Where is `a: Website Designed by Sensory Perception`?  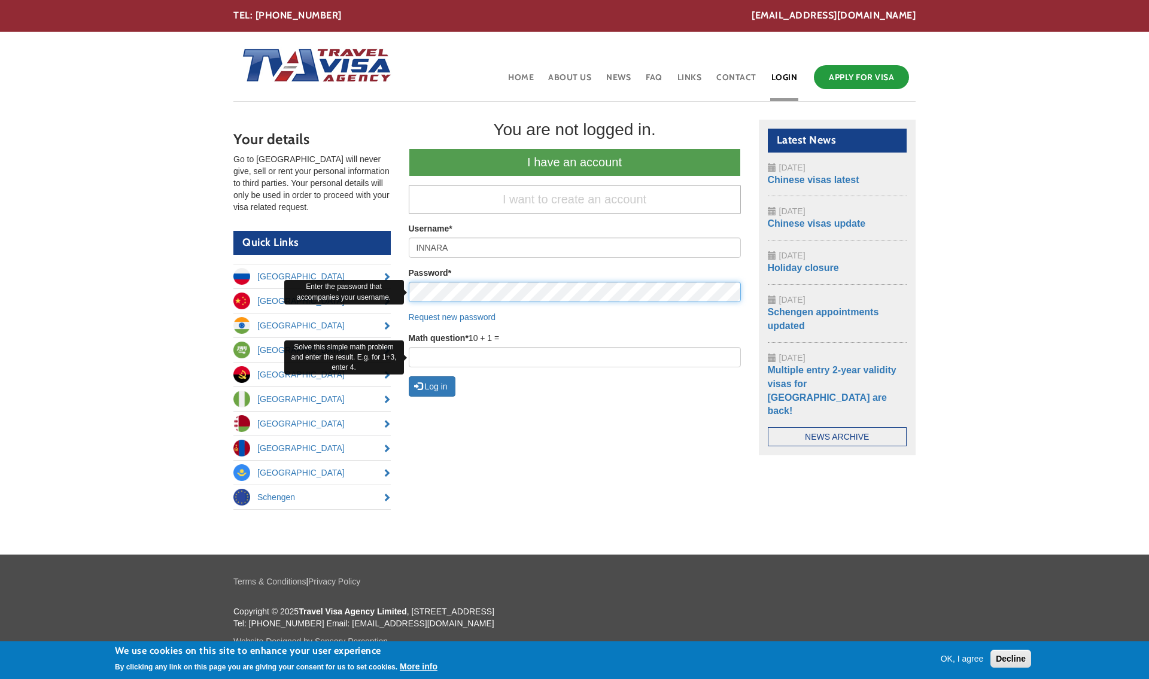 a: Website Designed by Sensory Perception is located at coordinates (311, 641).